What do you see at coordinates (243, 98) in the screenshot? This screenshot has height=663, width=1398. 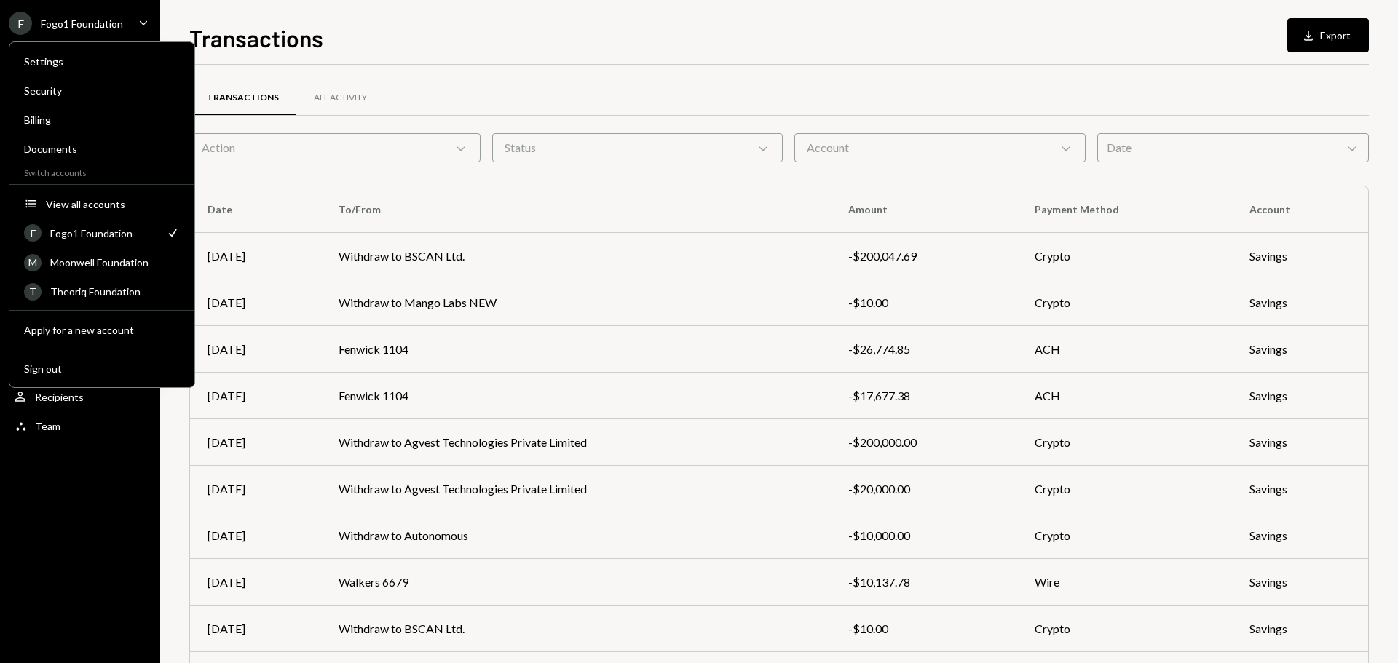 I see `a: Transactions` at bounding box center [243, 98].